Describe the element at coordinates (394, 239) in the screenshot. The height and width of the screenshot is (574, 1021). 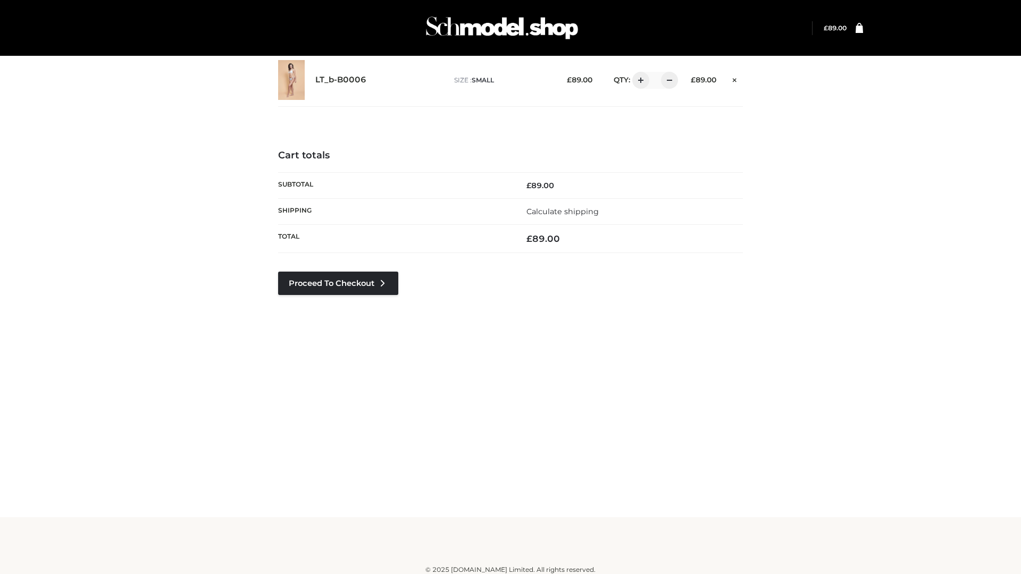
I see `th: Total` at that location.